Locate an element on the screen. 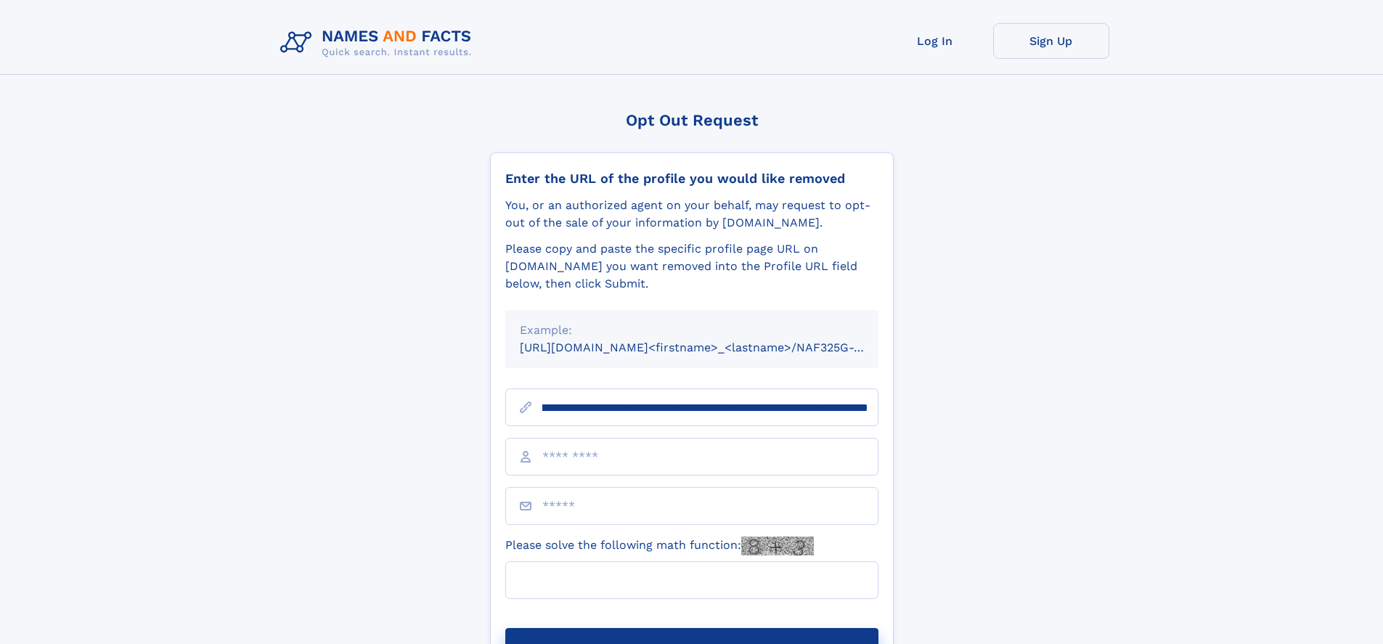 This screenshot has width=1383, height=644. a: Log In is located at coordinates (935, 41).